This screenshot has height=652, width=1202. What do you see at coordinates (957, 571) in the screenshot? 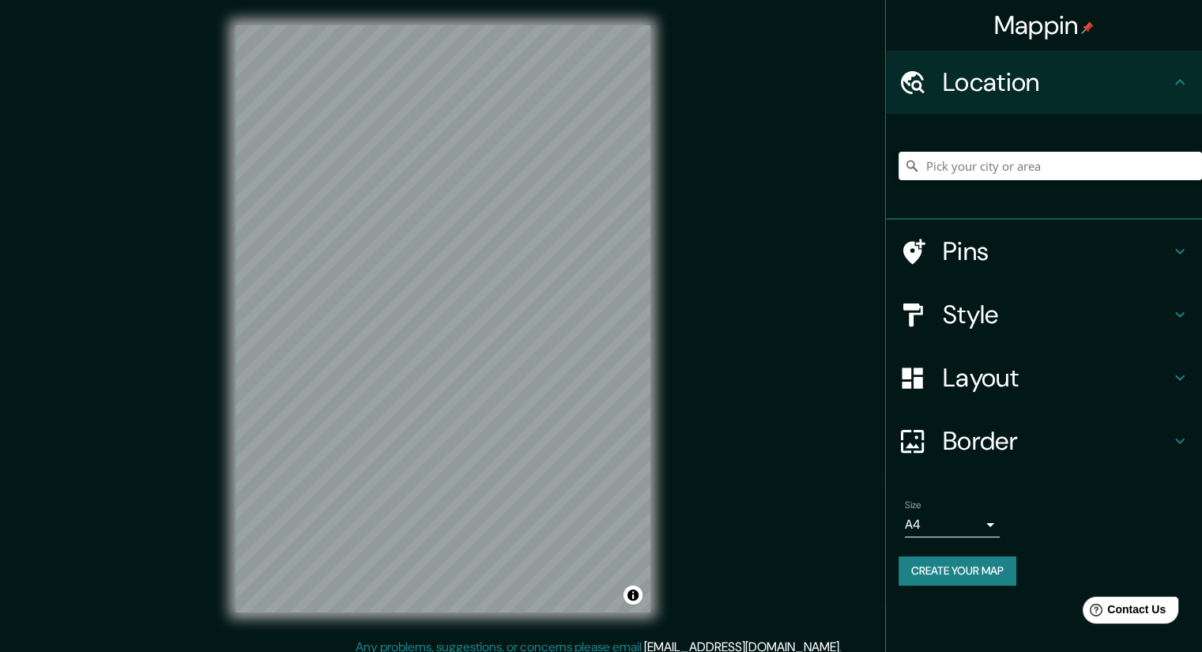
I see `button: Create your map` at bounding box center [957, 571].